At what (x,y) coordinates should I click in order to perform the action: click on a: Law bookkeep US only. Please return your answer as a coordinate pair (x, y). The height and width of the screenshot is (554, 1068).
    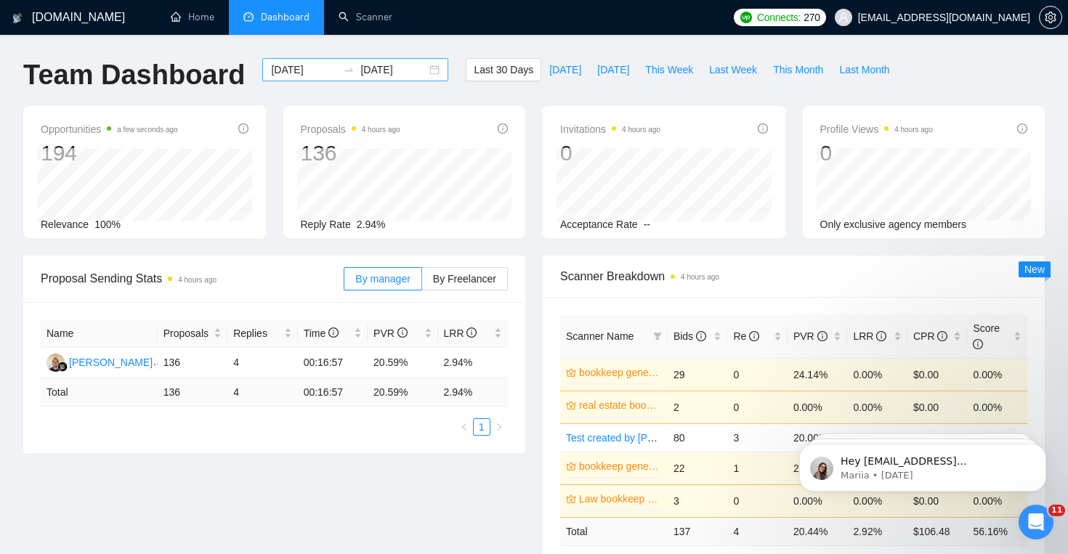
    Looking at the image, I should click on (619, 499).